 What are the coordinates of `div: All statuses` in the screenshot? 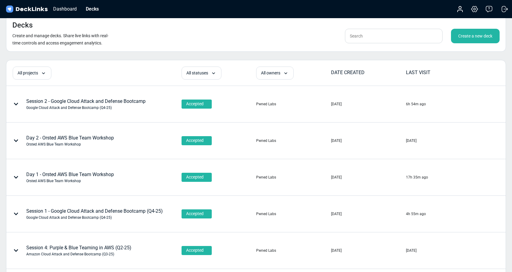 It's located at (202, 73).